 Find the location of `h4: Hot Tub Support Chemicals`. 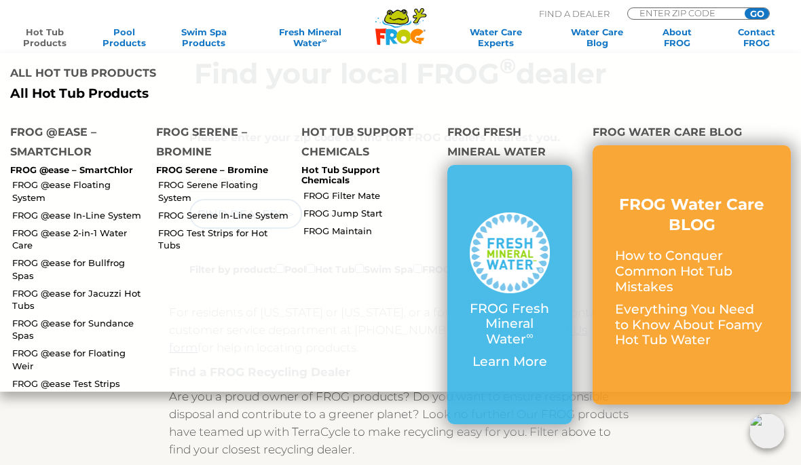

h4: Hot Tub Support Chemicals is located at coordinates (364, 143).